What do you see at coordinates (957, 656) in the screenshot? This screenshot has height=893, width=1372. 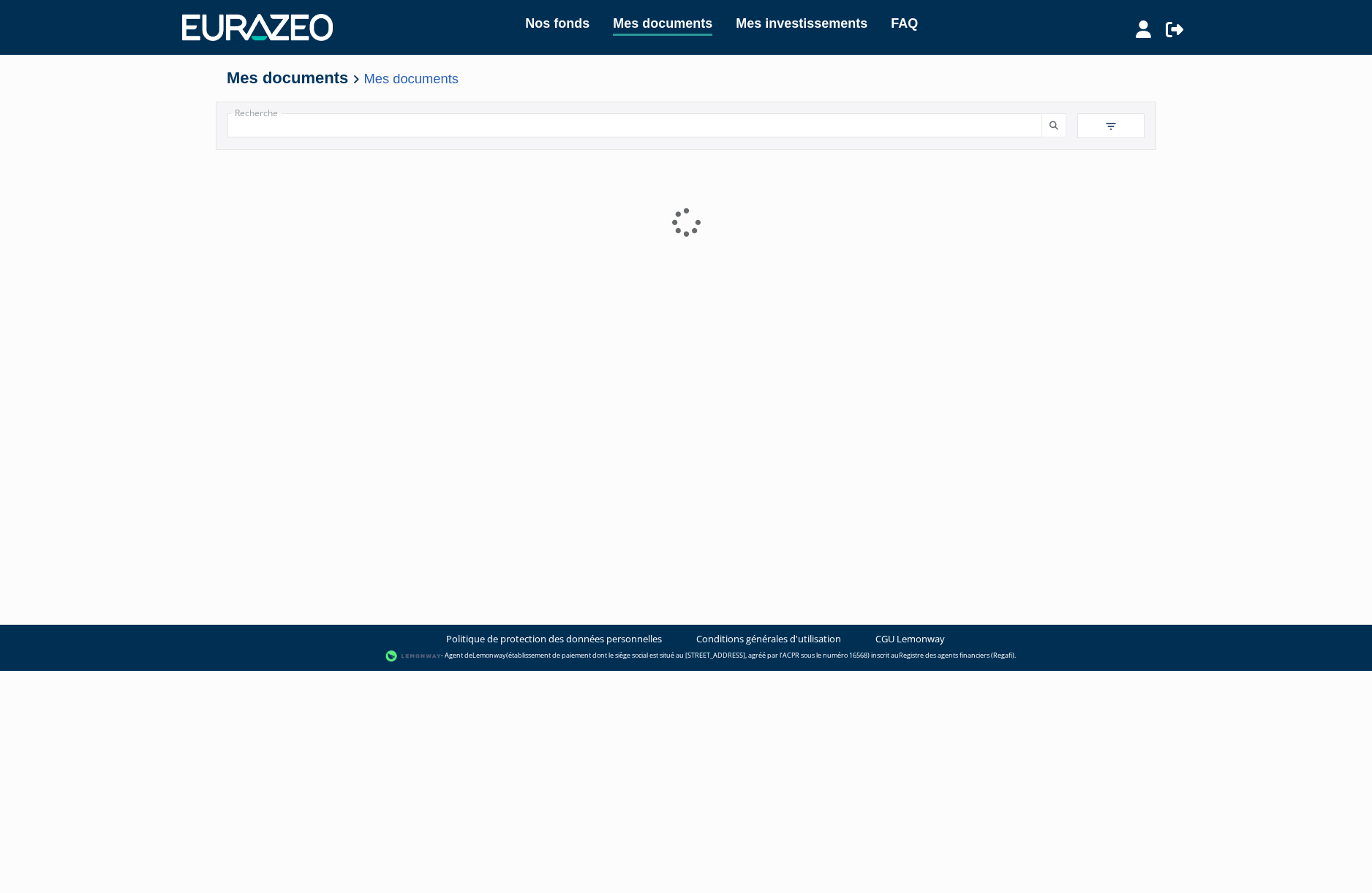 I see `a: Registre des agents financiers (Regafi)` at bounding box center [957, 656].